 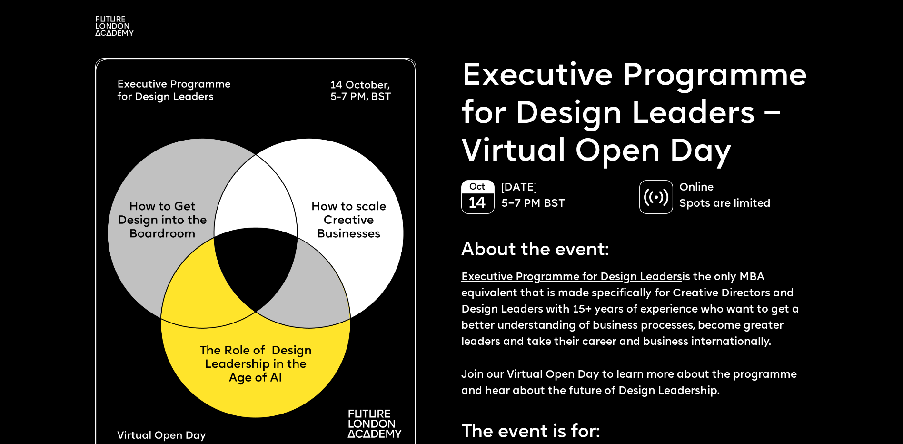 I want to click on a: Executive Programme for Design Leaders, so click(x=572, y=277).